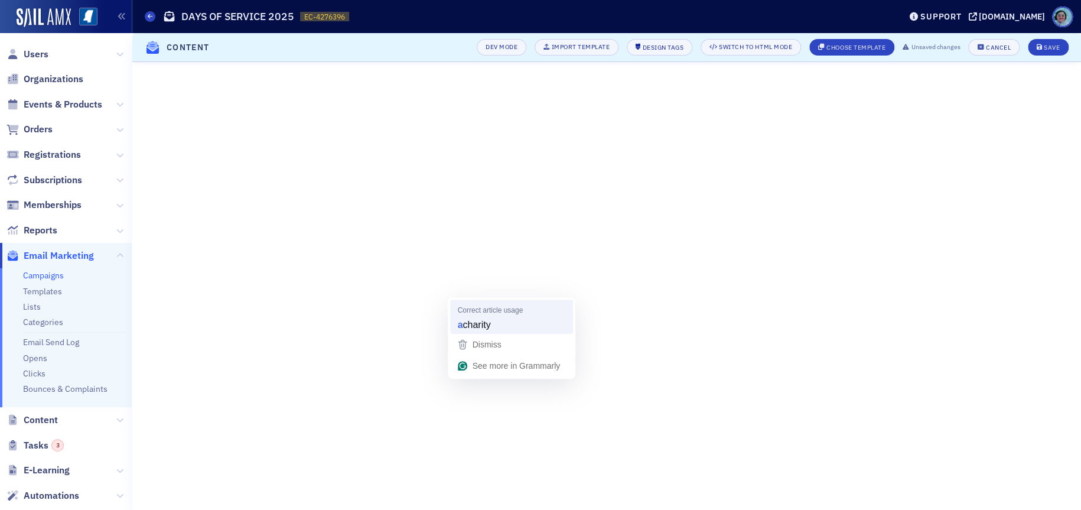 The height and width of the screenshot is (510, 1081). What do you see at coordinates (35, 446) in the screenshot?
I see `a: Tasks3` at bounding box center [35, 446].